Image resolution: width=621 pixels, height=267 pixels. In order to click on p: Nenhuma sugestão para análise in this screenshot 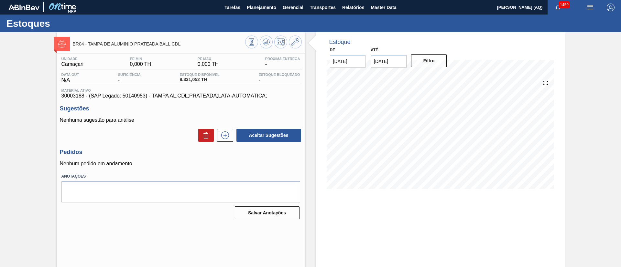, I will do `click(181, 120)`.